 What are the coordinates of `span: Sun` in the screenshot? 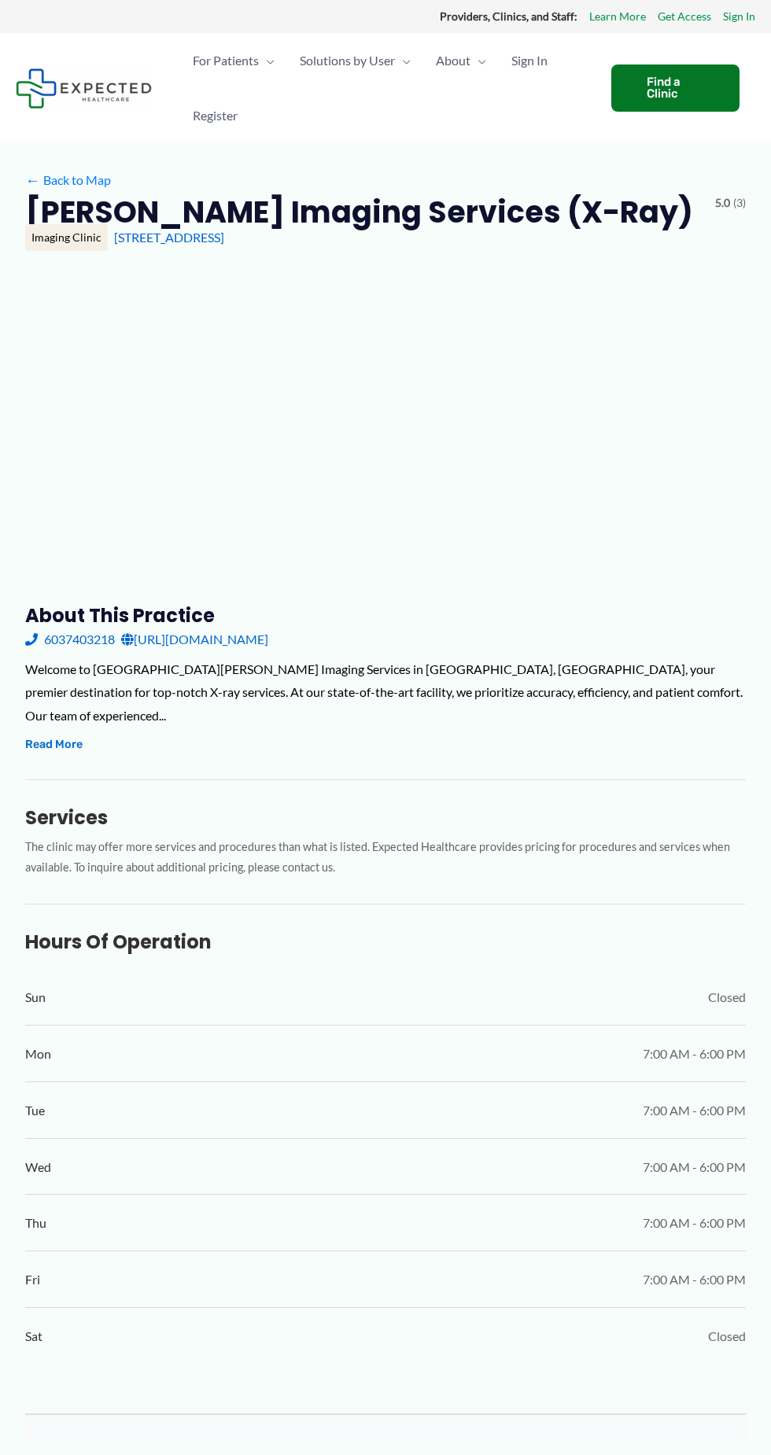 It's located at (35, 997).